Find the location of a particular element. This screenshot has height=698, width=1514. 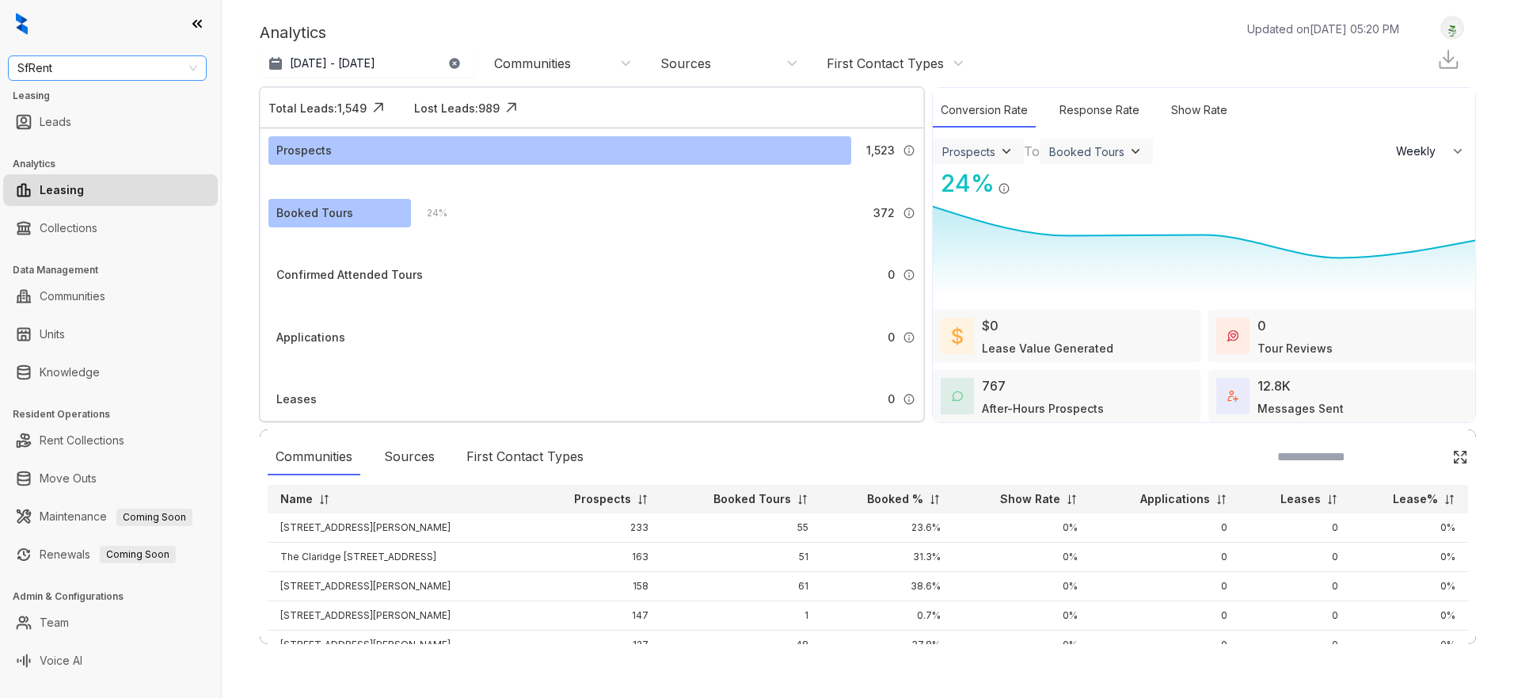

div: Lease Value Generated is located at coordinates (1048, 348).